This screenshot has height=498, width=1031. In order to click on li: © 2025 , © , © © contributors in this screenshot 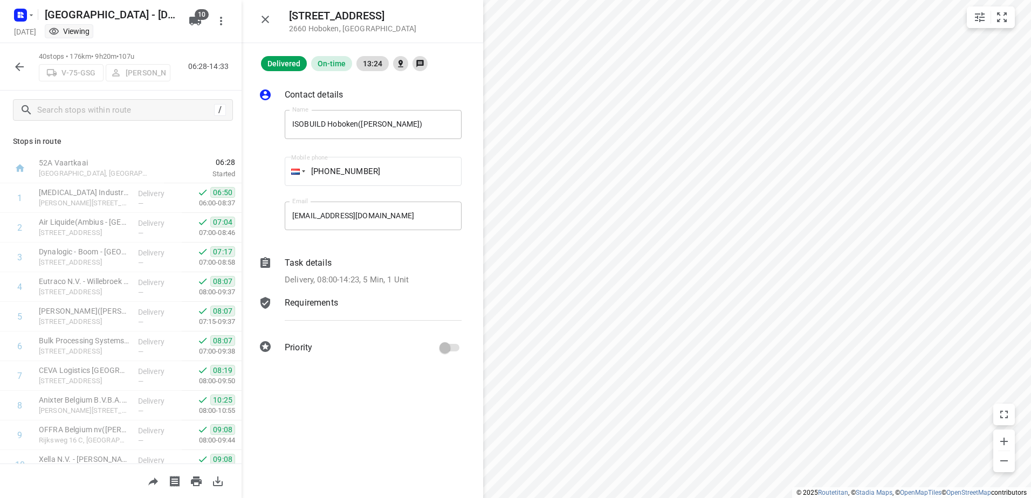, I will do `click(912, 493)`.